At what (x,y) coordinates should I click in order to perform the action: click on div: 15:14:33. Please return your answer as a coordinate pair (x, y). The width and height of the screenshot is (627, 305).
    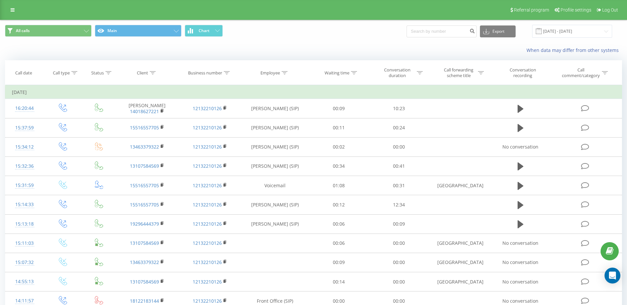
    Looking at the image, I should click on (24, 204).